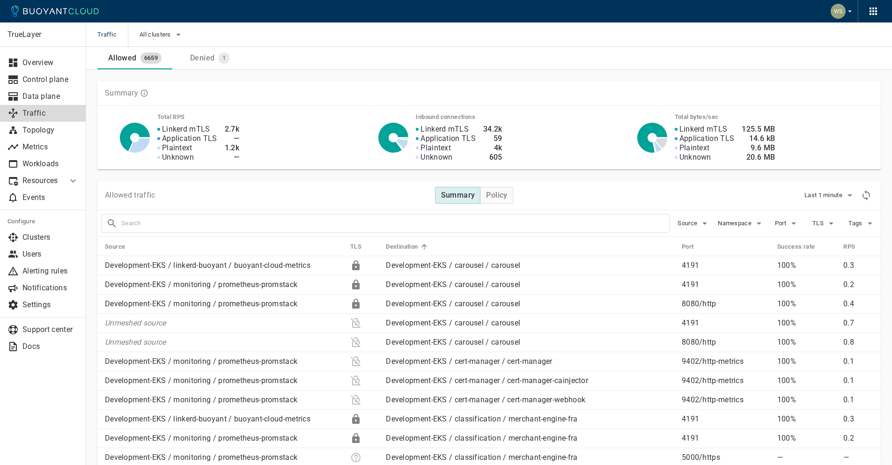 The width and height of the screenshot is (892, 465). Describe the element at coordinates (112, 35) in the screenshot. I see `span: Traffic` at that location.